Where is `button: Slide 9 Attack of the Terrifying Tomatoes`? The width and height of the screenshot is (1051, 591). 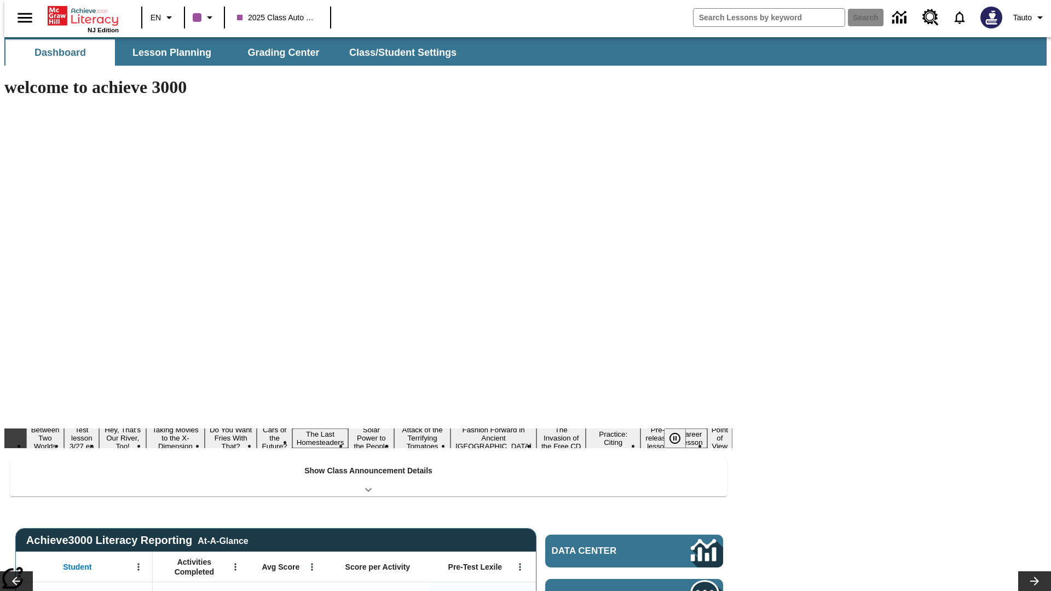
button: Slide 9 Attack of the Terrifying Tomatoes is located at coordinates (422, 438).